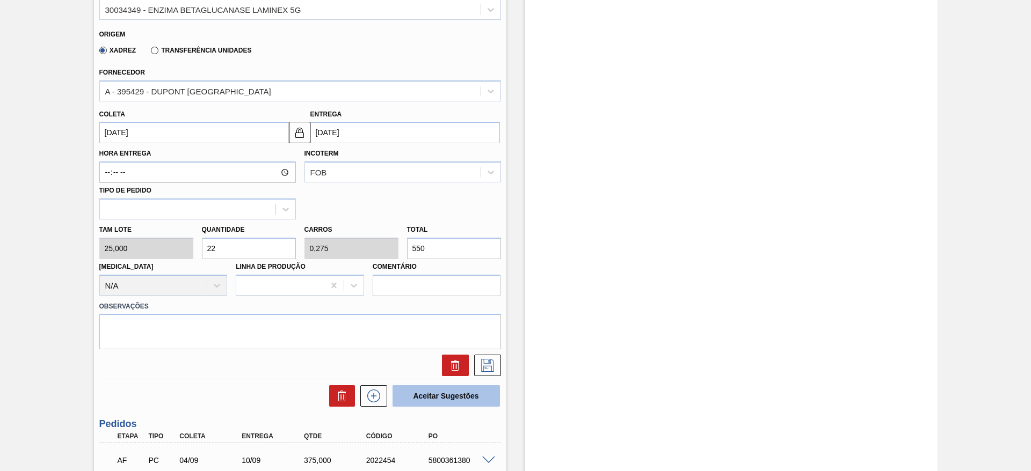 This screenshot has height=471, width=1031. I want to click on div: 375,000, so click(336, 461).